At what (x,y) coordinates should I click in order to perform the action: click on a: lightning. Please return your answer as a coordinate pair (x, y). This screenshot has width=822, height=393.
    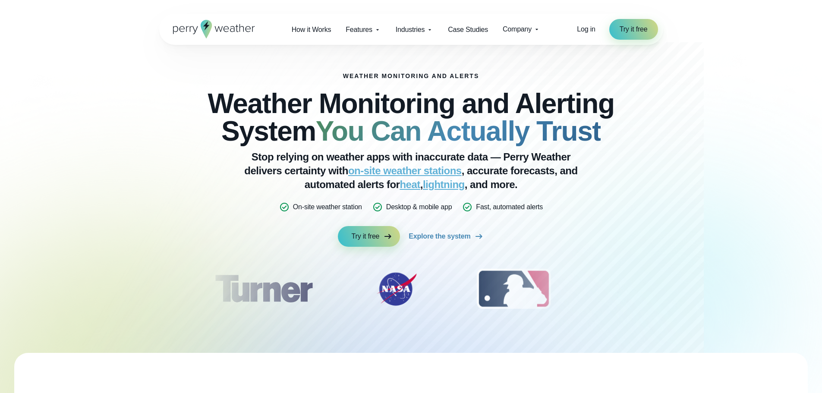
    Looking at the image, I should click on (444, 184).